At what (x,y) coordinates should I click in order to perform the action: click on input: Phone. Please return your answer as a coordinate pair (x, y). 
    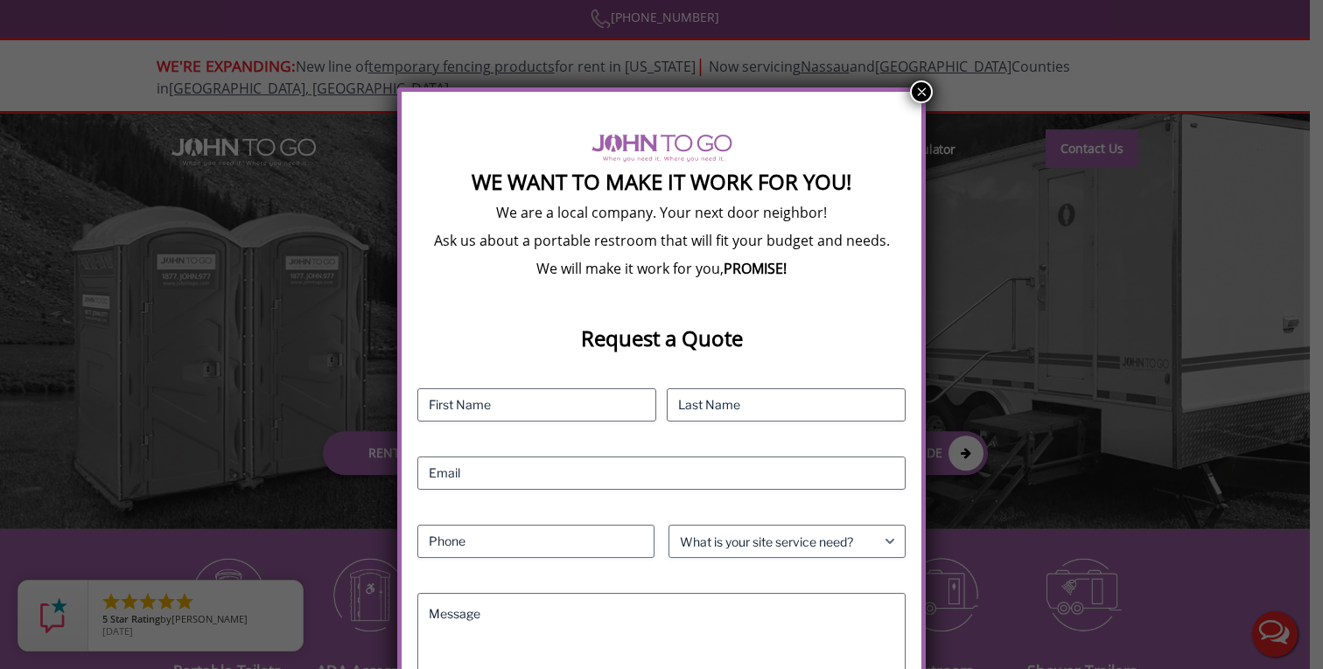
    Looking at the image, I should click on (535, 542).